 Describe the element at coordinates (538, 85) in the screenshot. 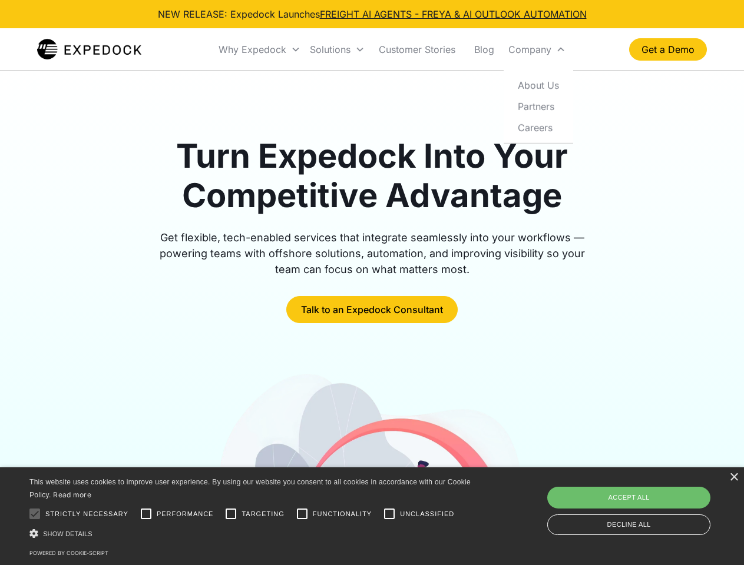

I see `a: About Us` at that location.